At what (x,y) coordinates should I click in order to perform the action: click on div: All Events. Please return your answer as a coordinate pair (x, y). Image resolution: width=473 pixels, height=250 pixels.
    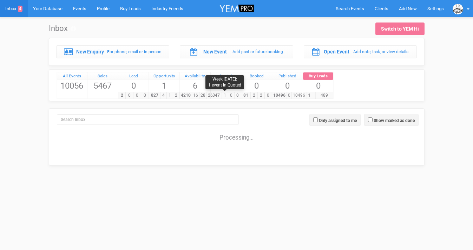
    Looking at the image, I should click on (72, 76).